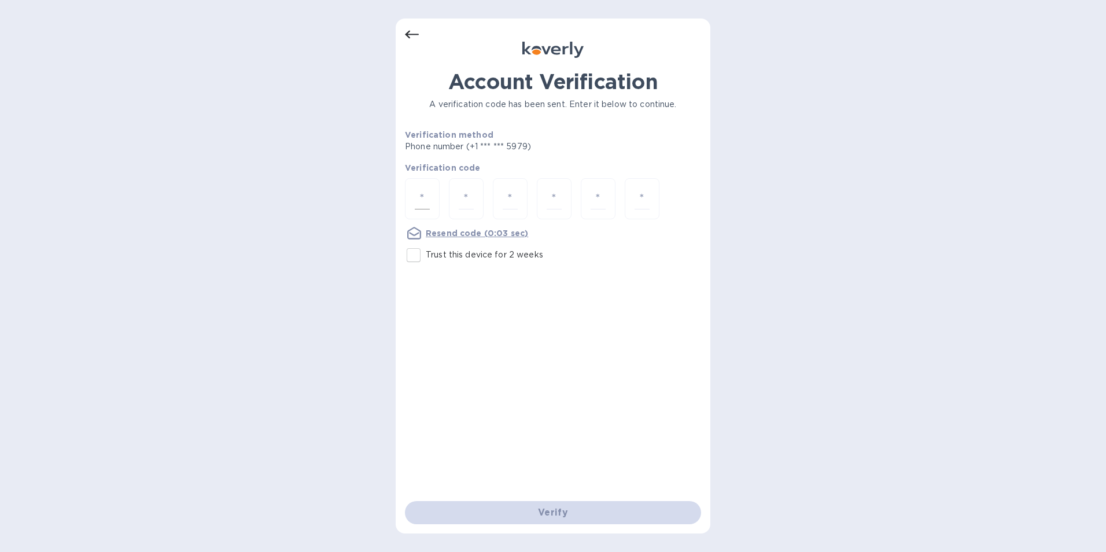  Describe the element at coordinates (553, 104) in the screenshot. I see `p: A verification code has been sent. Enter it below to continue.` at that location.